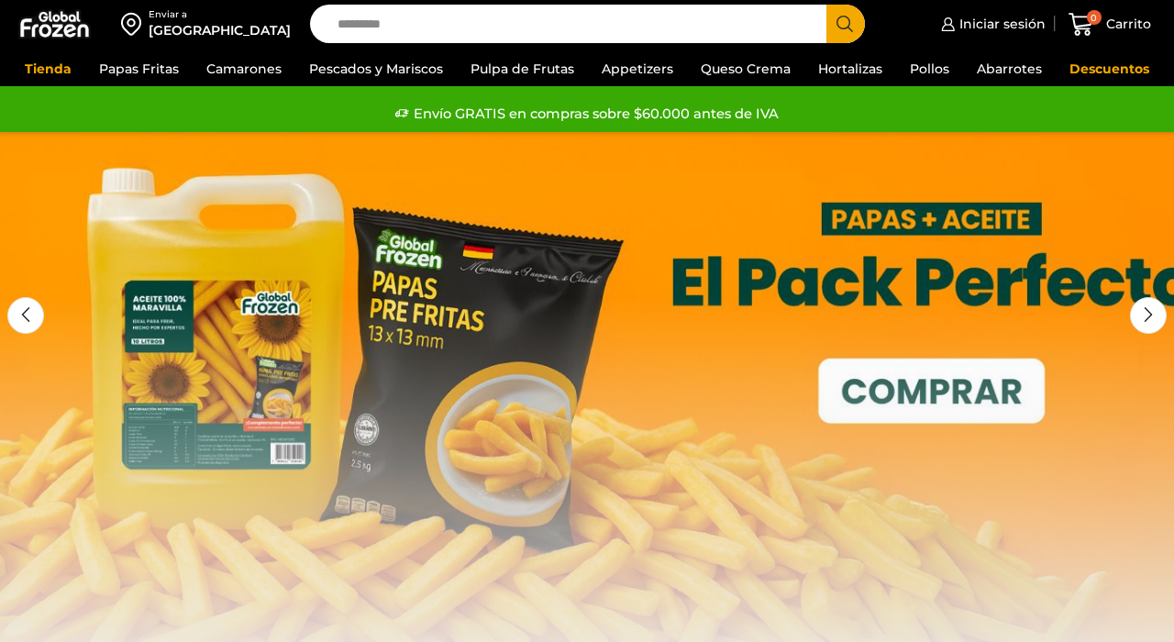 This screenshot has width=1174, height=642. What do you see at coordinates (298, 89) in the screenshot?
I see `p: Los precios y el stock mostrados corresponden a . Para ver disponibilidad y precios en otras regi...` at bounding box center [298, 89].